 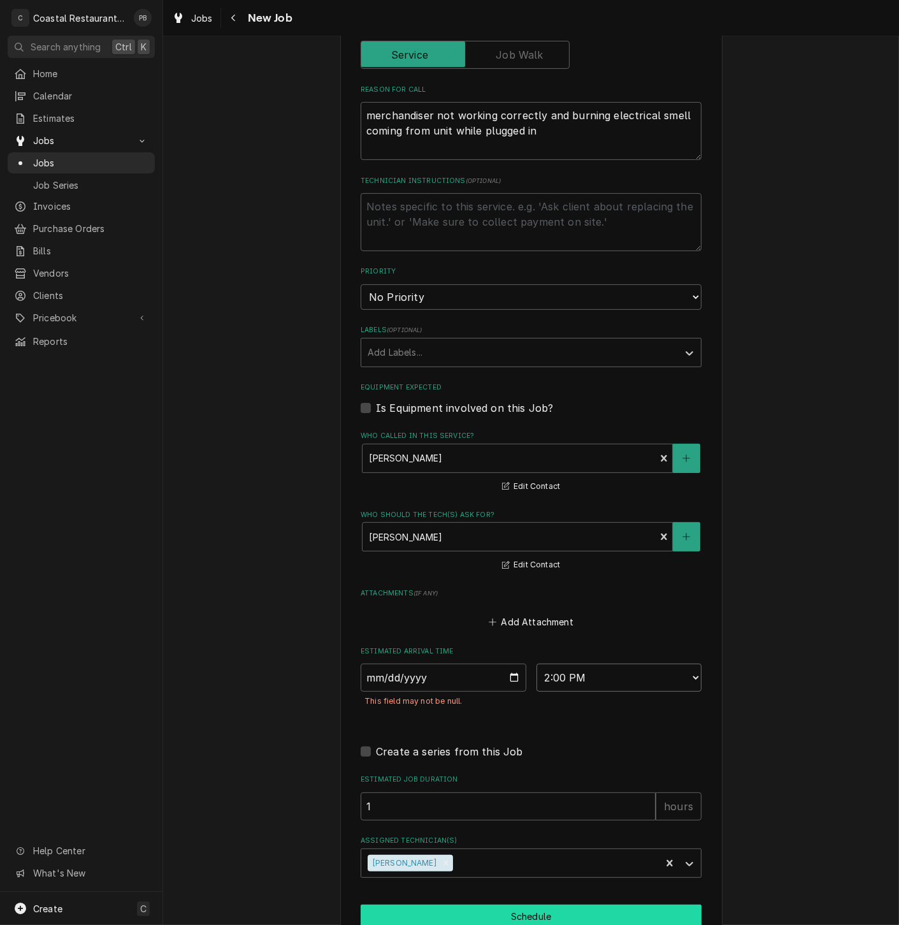 What do you see at coordinates (81, 140) in the screenshot?
I see `a: Go to Jobs` at bounding box center [81, 140].